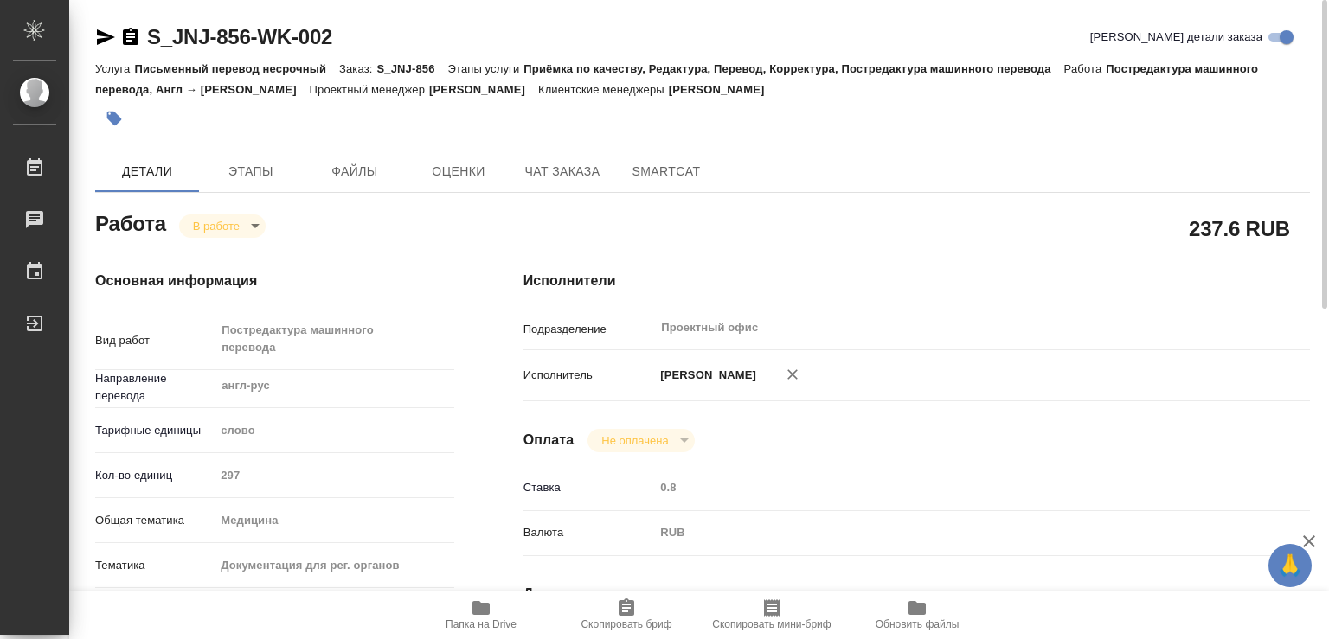 This screenshot has height=639, width=1329. Describe the element at coordinates (666, 171) in the screenshot. I see `span: SmartCat` at that location.